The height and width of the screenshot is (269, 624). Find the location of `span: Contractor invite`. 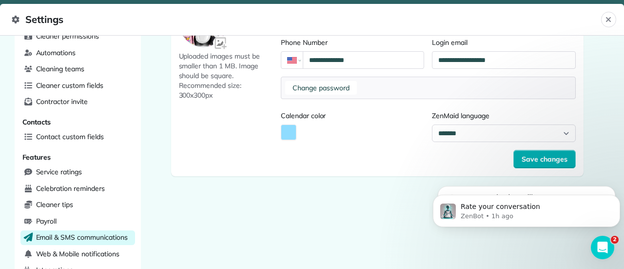

span: Contractor invite is located at coordinates (62, 101).